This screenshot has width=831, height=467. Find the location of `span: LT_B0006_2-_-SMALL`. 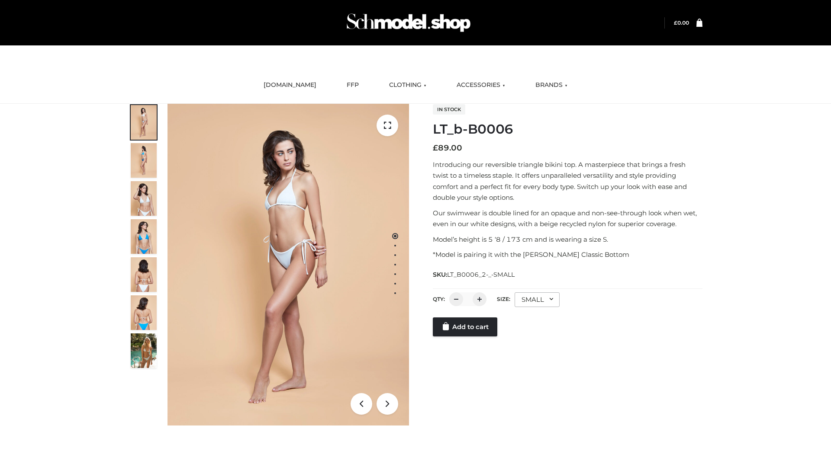

span: LT_B0006_2-_-SMALL is located at coordinates (481, 275).